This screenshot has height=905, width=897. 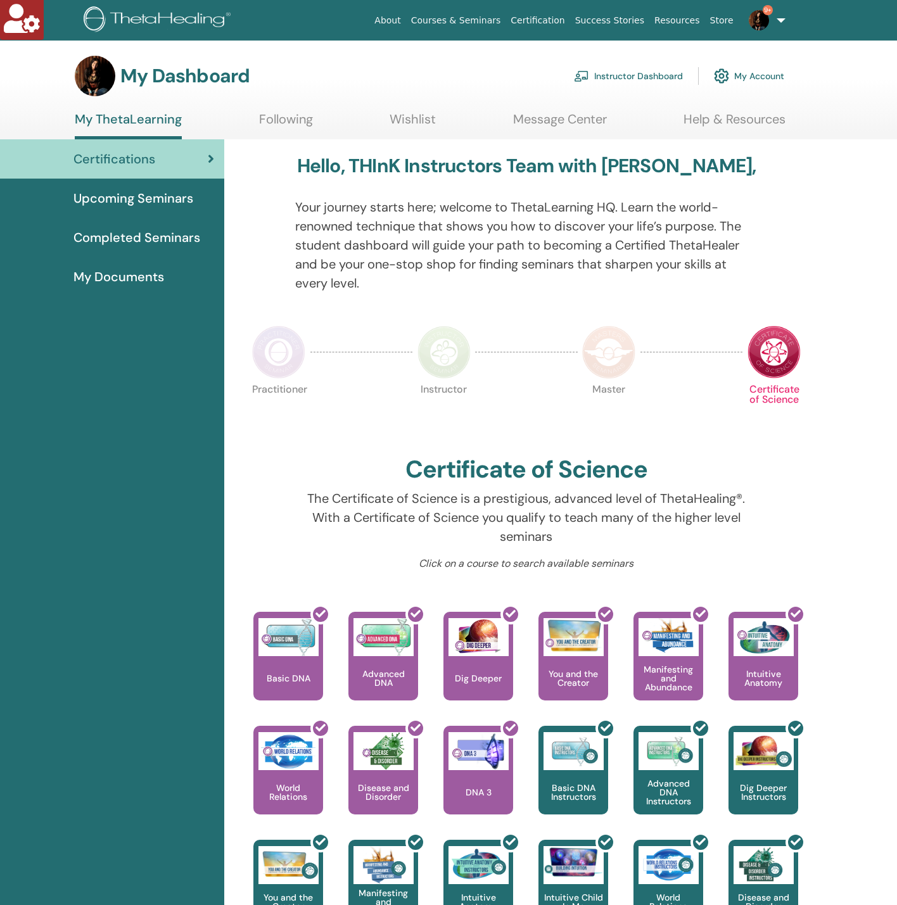 What do you see at coordinates (286, 124) in the screenshot?
I see `a: Following` at bounding box center [286, 124].